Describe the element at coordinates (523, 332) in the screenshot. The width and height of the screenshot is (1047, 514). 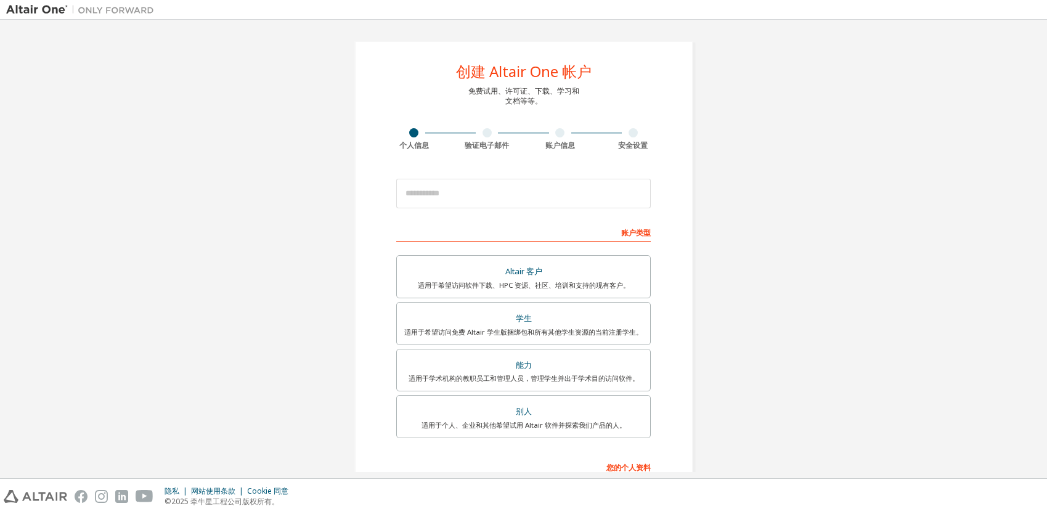
I see `div: 适用于希望访问免费 Altair 学生版捆绑包和所有其他学生资源的当前注册学生。` at that location.